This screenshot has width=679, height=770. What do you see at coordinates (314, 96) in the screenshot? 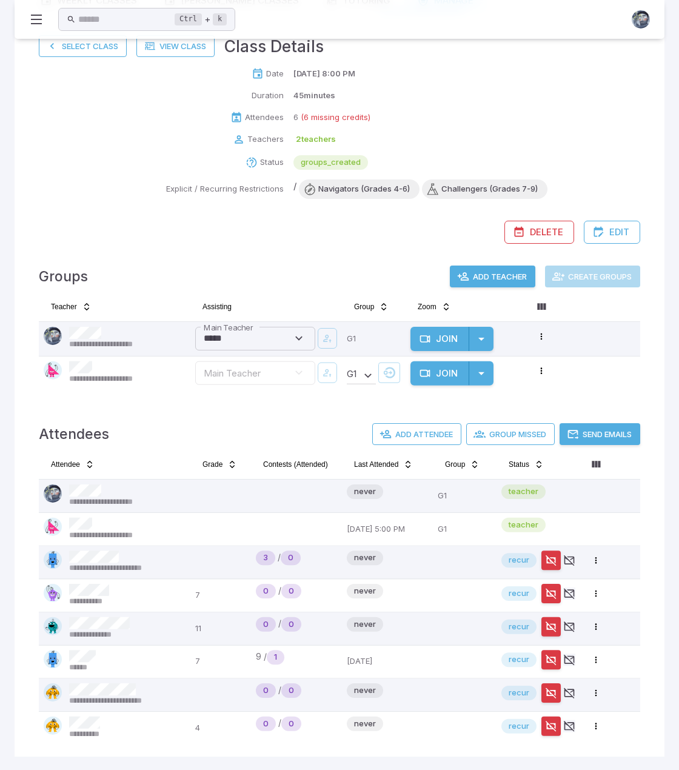
I see `p: 45 minutes` at bounding box center [314, 96].